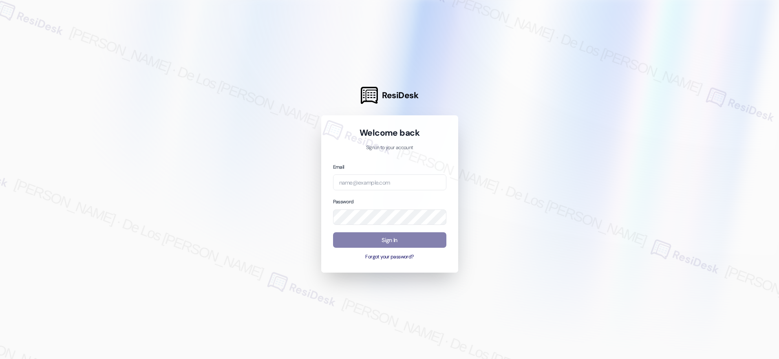 Image resolution: width=779 pixels, height=359 pixels. I want to click on h1: Welcome back, so click(390, 133).